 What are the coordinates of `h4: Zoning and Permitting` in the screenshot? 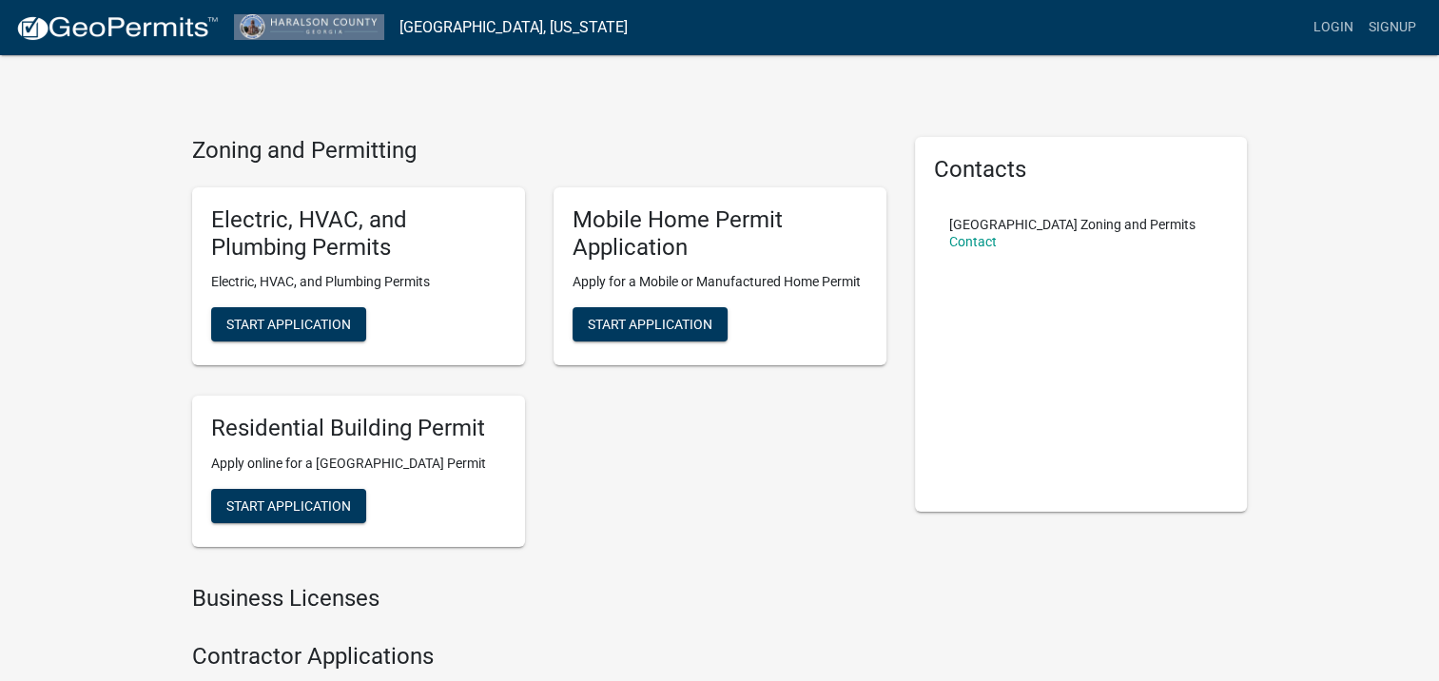 It's located at (539, 150).